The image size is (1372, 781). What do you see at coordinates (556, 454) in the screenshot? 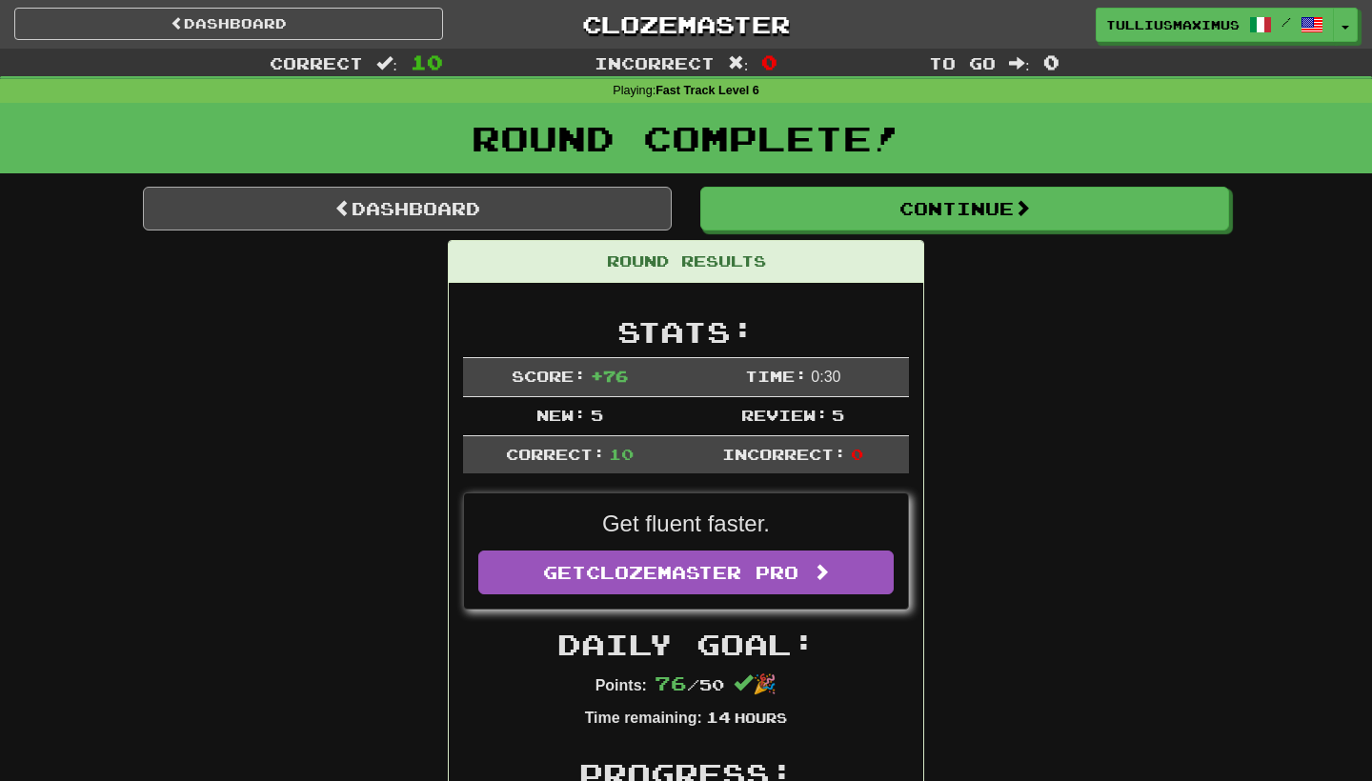
I see `span: Correct:` at bounding box center [556, 454].